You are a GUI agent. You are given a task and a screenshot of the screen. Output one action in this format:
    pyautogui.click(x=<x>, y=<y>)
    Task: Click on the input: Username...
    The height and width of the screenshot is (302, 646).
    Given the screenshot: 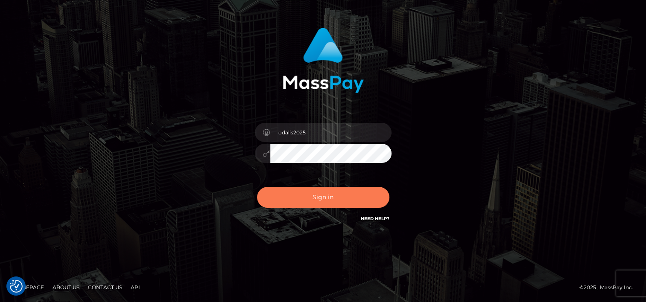 What is the action you would take?
    pyautogui.click(x=331, y=132)
    